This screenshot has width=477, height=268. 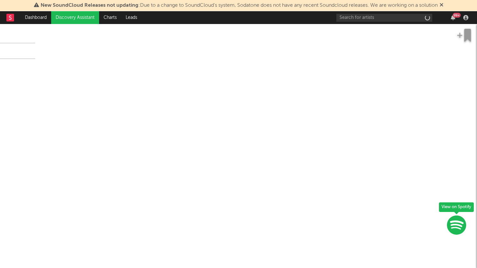 What do you see at coordinates (131, 18) in the screenshot?
I see `a: Leads` at bounding box center [131, 18].